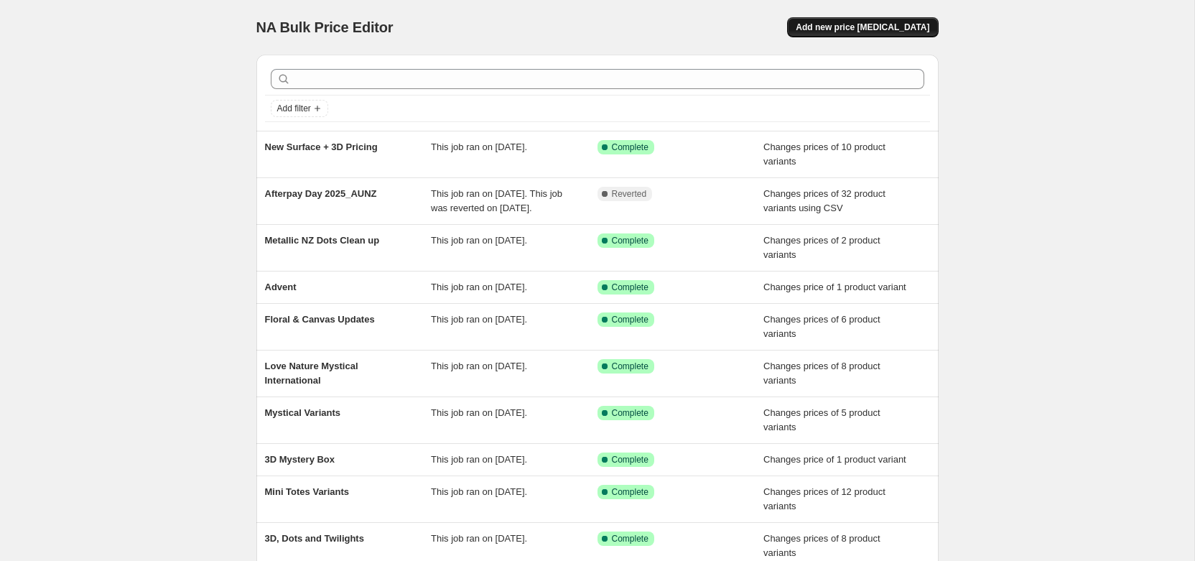 This screenshot has width=1195, height=561. What do you see at coordinates (315, 538) in the screenshot?
I see `span: 3D, Dots and Twilights` at bounding box center [315, 538].